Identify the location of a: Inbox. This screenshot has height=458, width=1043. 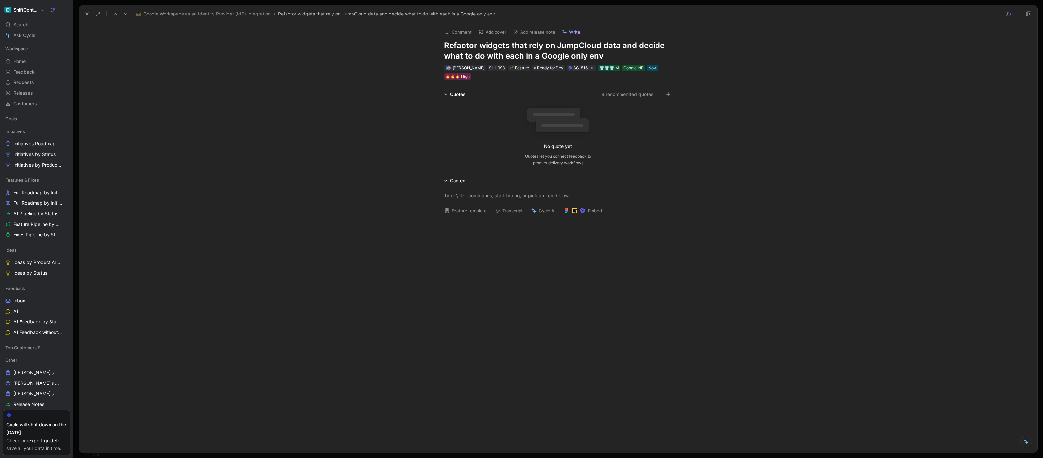
(36, 301).